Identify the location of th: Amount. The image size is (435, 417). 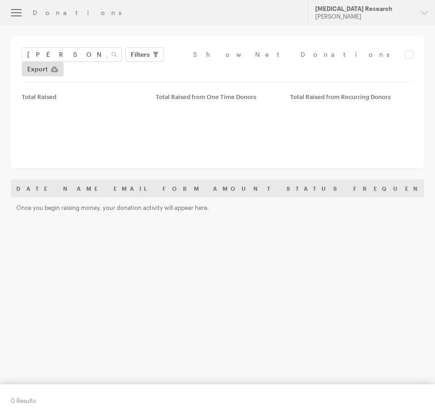
(244, 189).